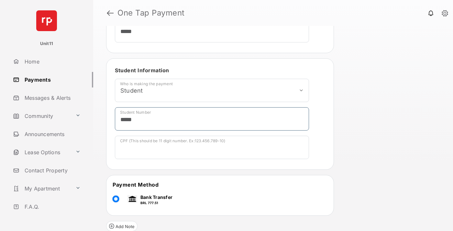 Image resolution: width=453 pixels, height=231 pixels. I want to click on span: Student Information, so click(142, 70).